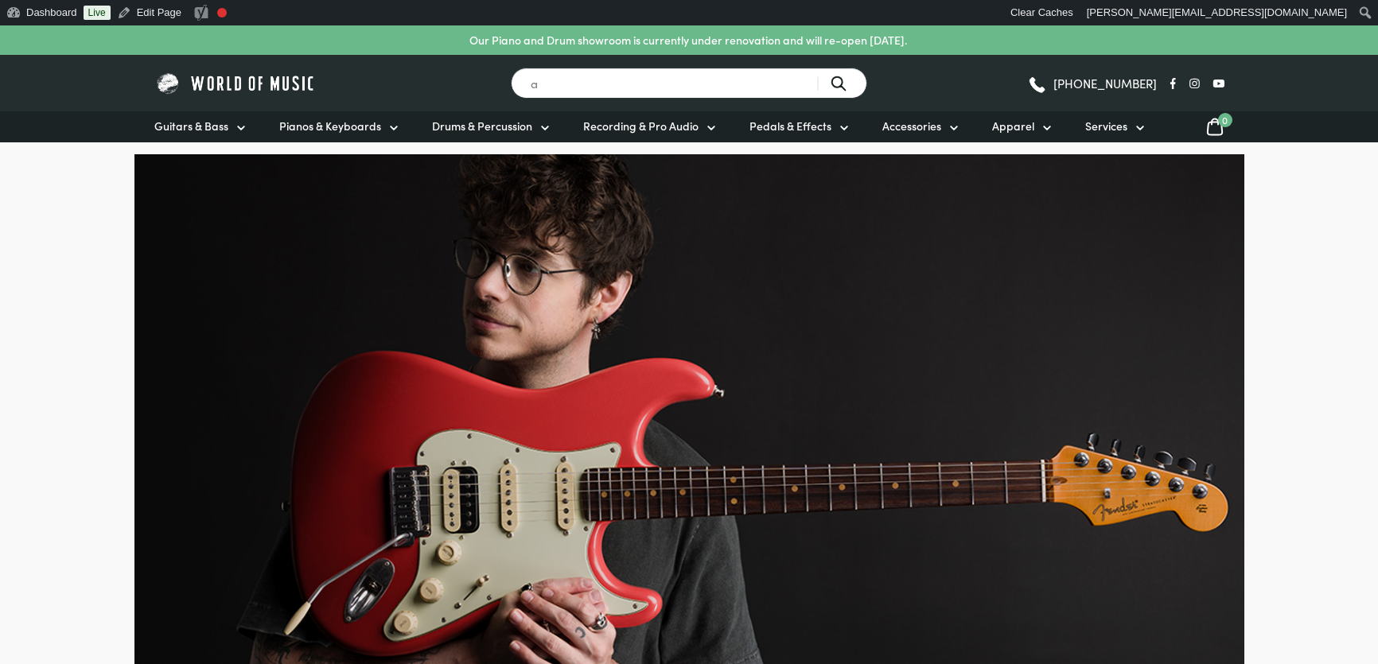  What do you see at coordinates (222, 13) in the screenshot?
I see `div: Needs improvement` at bounding box center [222, 13].